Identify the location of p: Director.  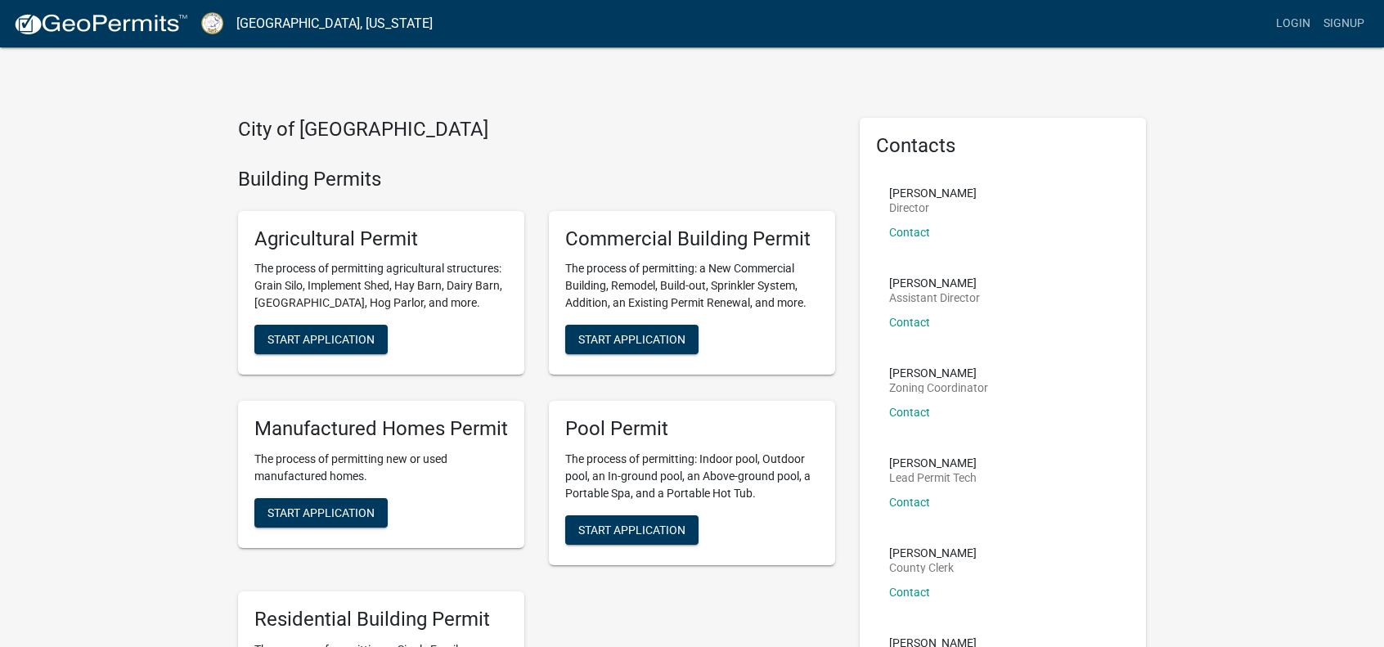
(933, 208).